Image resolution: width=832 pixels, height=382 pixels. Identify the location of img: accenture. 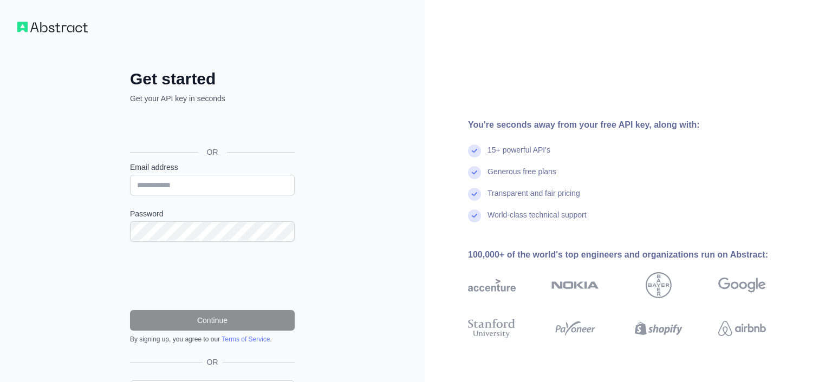
(492, 285).